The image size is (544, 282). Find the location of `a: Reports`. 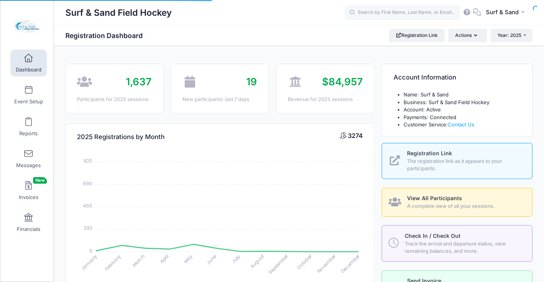

a: Reports is located at coordinates (28, 127).